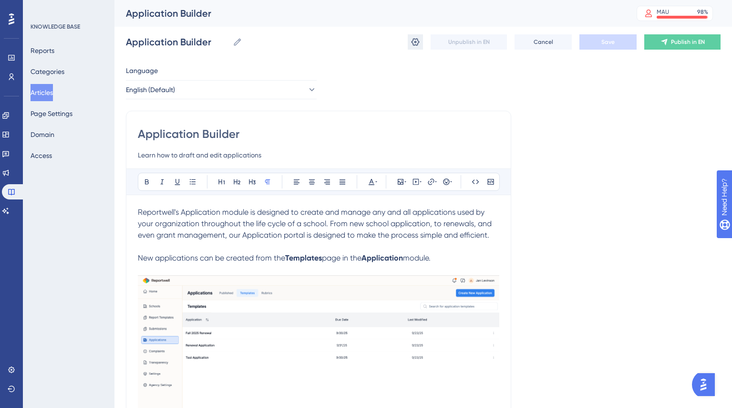  Describe the element at coordinates (55, 27) in the screenshot. I see `div: KNOWLEDGE BASE` at that location.